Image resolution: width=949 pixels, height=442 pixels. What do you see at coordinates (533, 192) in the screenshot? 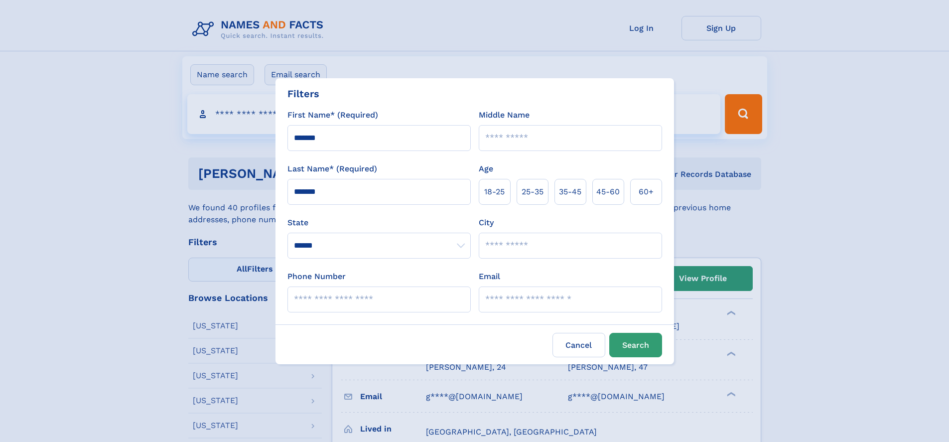
I see `span: 25‑35` at bounding box center [533, 192].